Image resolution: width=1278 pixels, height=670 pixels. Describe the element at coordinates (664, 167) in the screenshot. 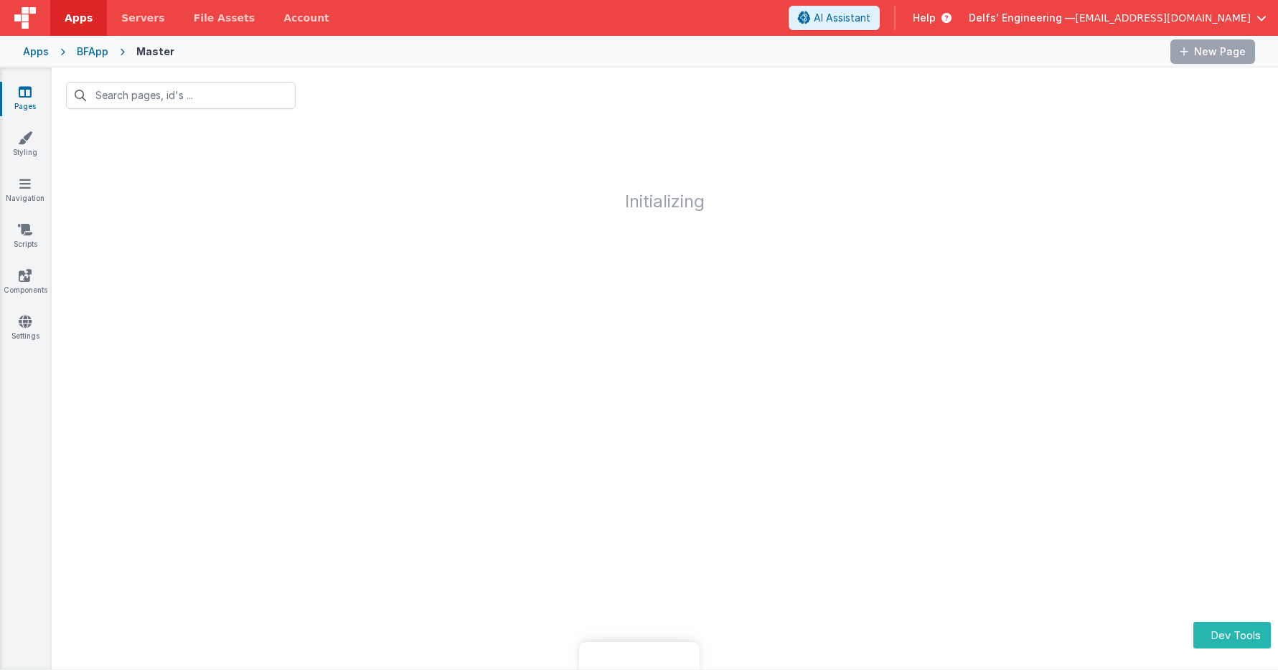

I see `h1: Initializing` at that location.